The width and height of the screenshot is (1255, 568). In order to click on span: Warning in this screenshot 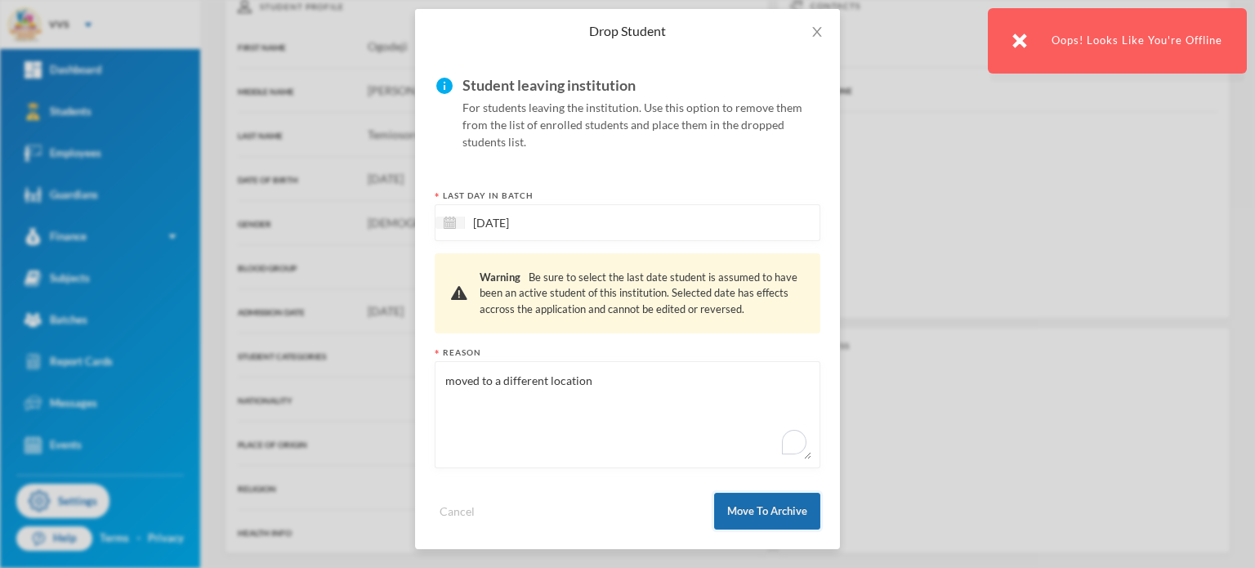, I will do `click(500, 277)`.